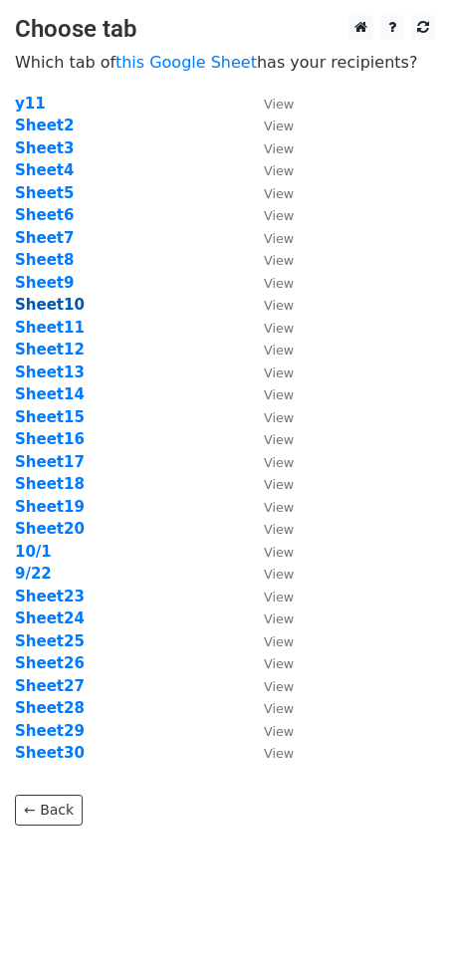 This screenshot has width=450, height=964. I want to click on a: Sheet2, so click(44, 126).